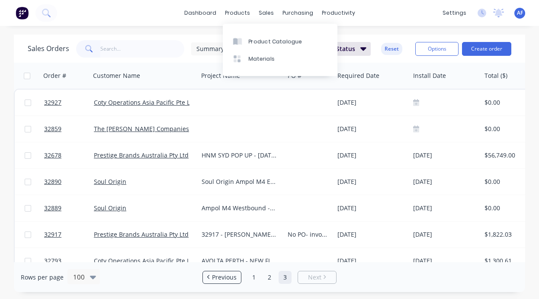 The width and height of the screenshot is (539, 299). Describe the element at coordinates (297, 13) in the screenshot. I see `div: purchasing` at that location.